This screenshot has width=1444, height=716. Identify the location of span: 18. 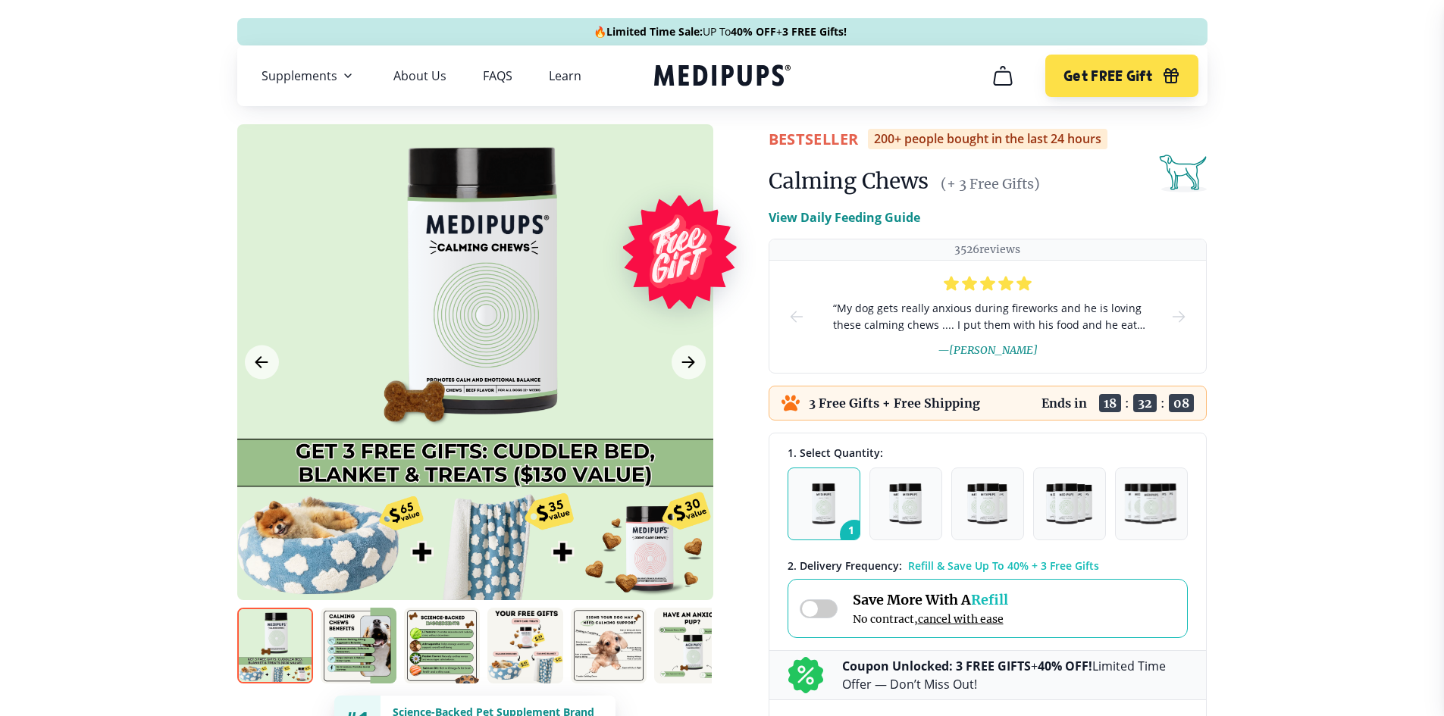
(1110, 403).